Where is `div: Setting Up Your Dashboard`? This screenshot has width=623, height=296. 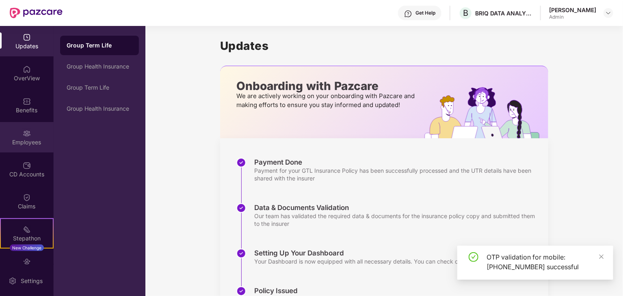
div: Setting Up Your Dashboard is located at coordinates (386, 253).